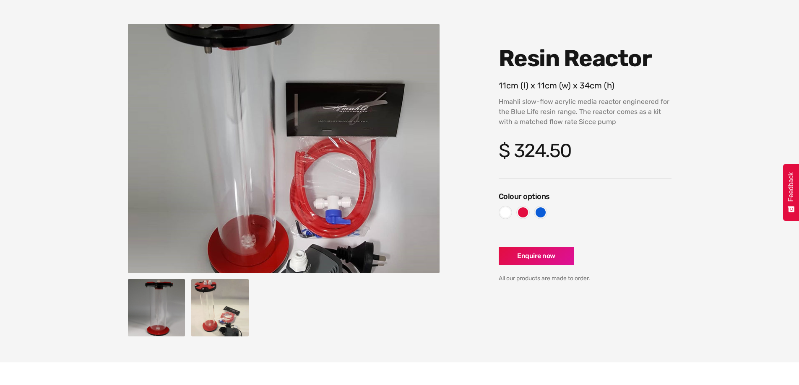 Image resolution: width=799 pixels, height=385 pixels. I want to click on img: Resin Reactor, so click(284, 148).